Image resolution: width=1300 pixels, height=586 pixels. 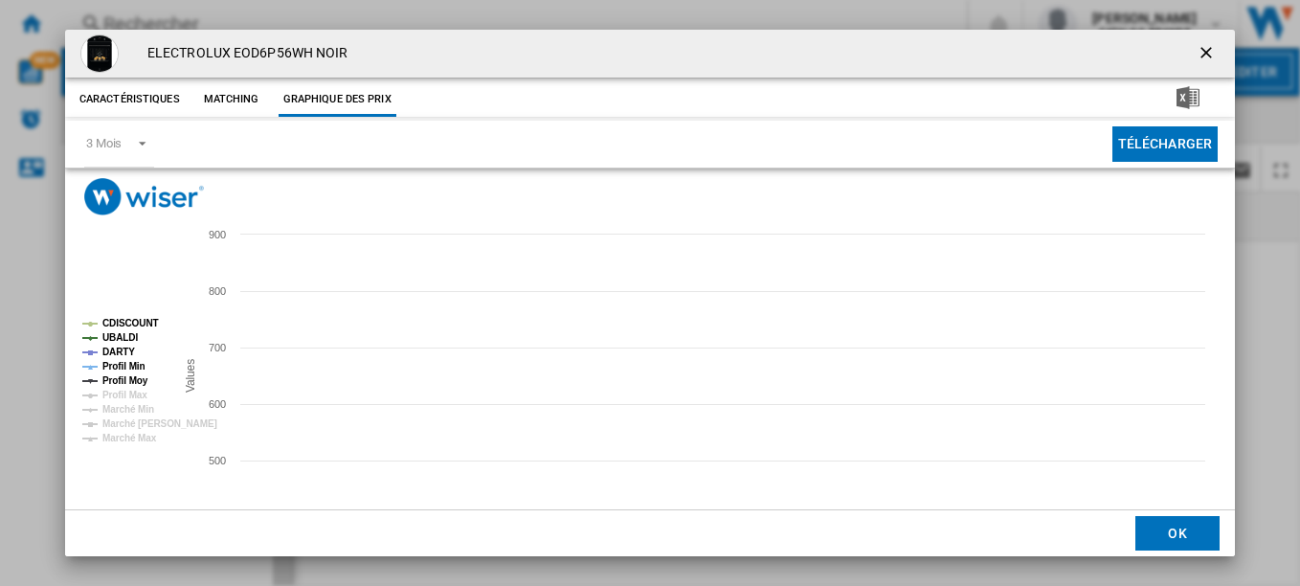 I want to click on tspan: Values, so click(x=191, y=375).